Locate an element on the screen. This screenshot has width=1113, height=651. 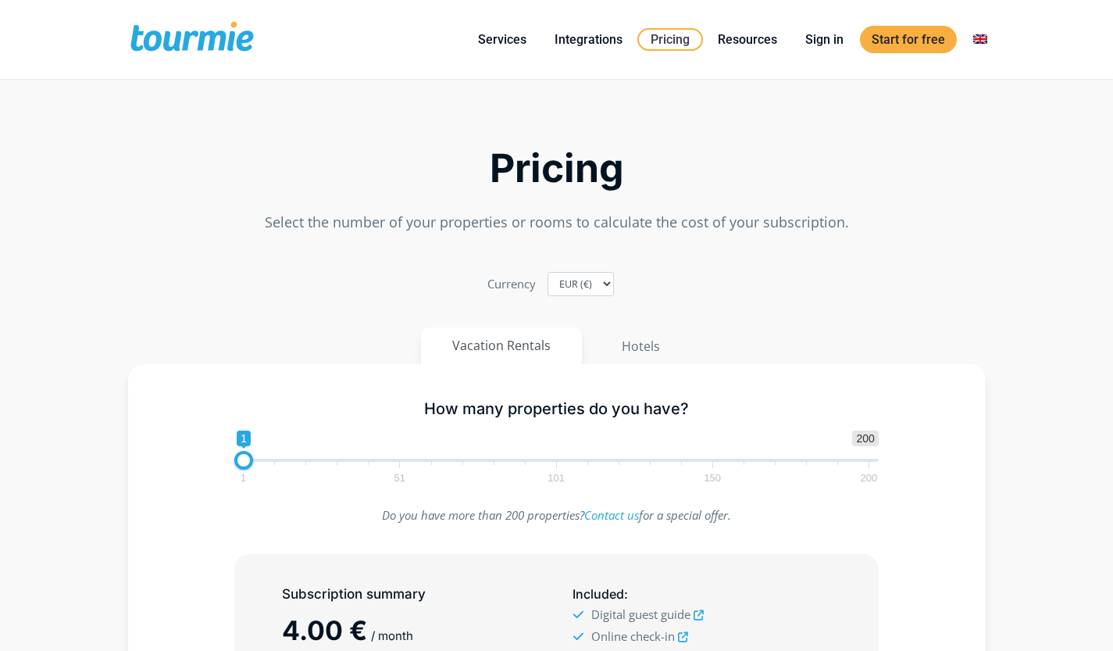
h2: Pricing is located at coordinates (557, 168).